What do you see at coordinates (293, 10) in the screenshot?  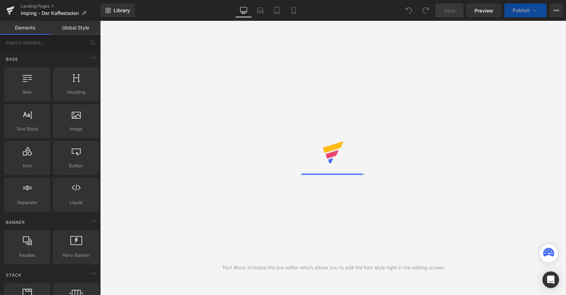 I see `a: Mobile` at bounding box center [293, 10].